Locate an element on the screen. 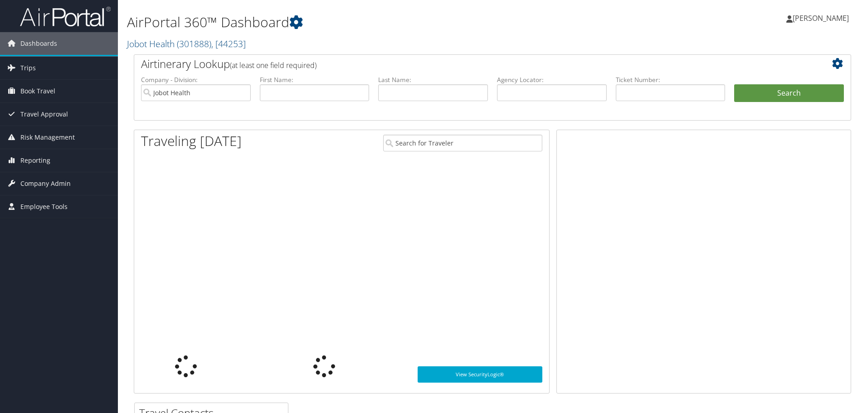  input: Search for Traveler is located at coordinates (463, 143).